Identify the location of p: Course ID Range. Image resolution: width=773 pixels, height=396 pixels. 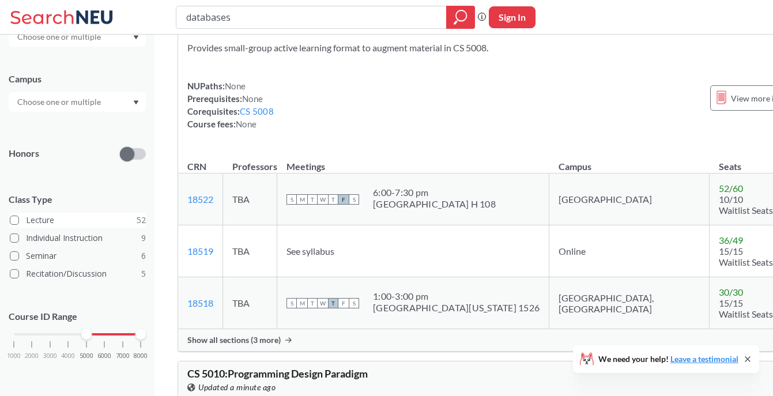
(77, 317).